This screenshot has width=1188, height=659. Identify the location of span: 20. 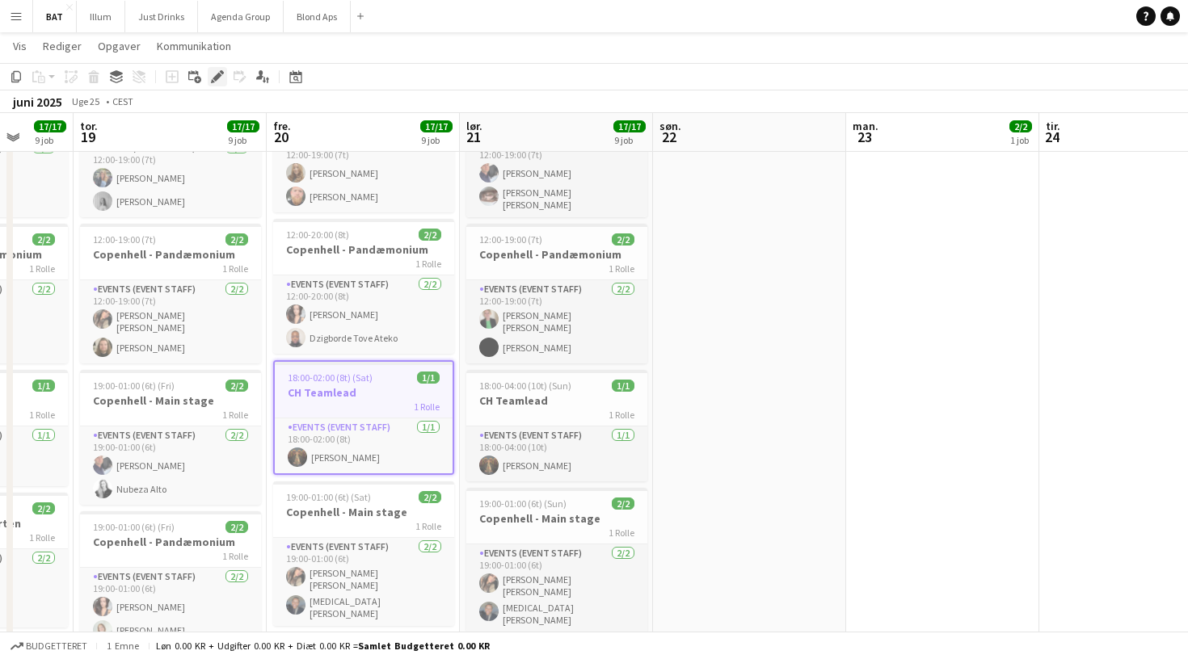
(280, 137).